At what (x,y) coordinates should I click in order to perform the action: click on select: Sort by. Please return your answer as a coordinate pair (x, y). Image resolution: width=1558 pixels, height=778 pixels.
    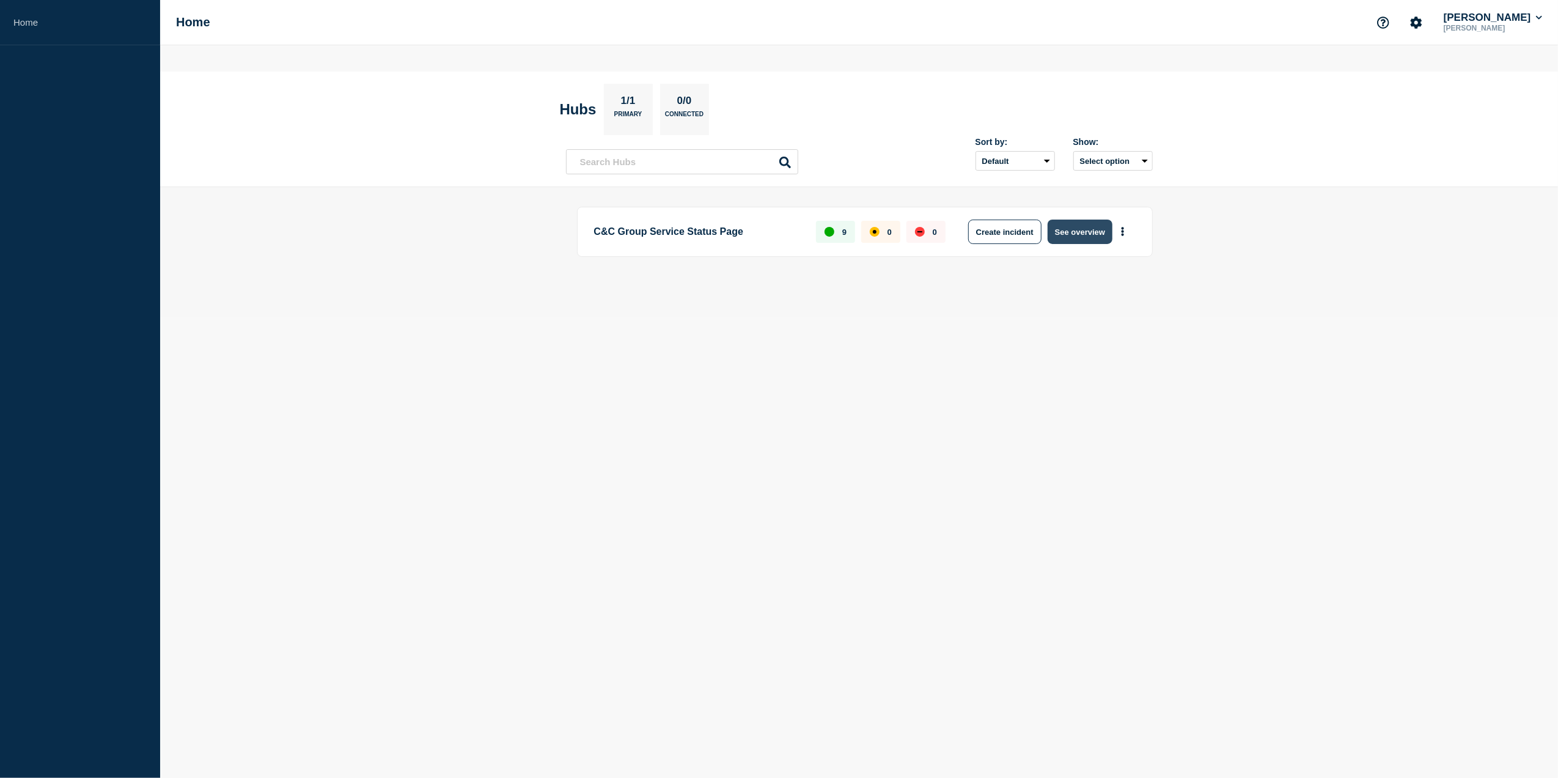
    Looking at the image, I should click on (1015, 161).